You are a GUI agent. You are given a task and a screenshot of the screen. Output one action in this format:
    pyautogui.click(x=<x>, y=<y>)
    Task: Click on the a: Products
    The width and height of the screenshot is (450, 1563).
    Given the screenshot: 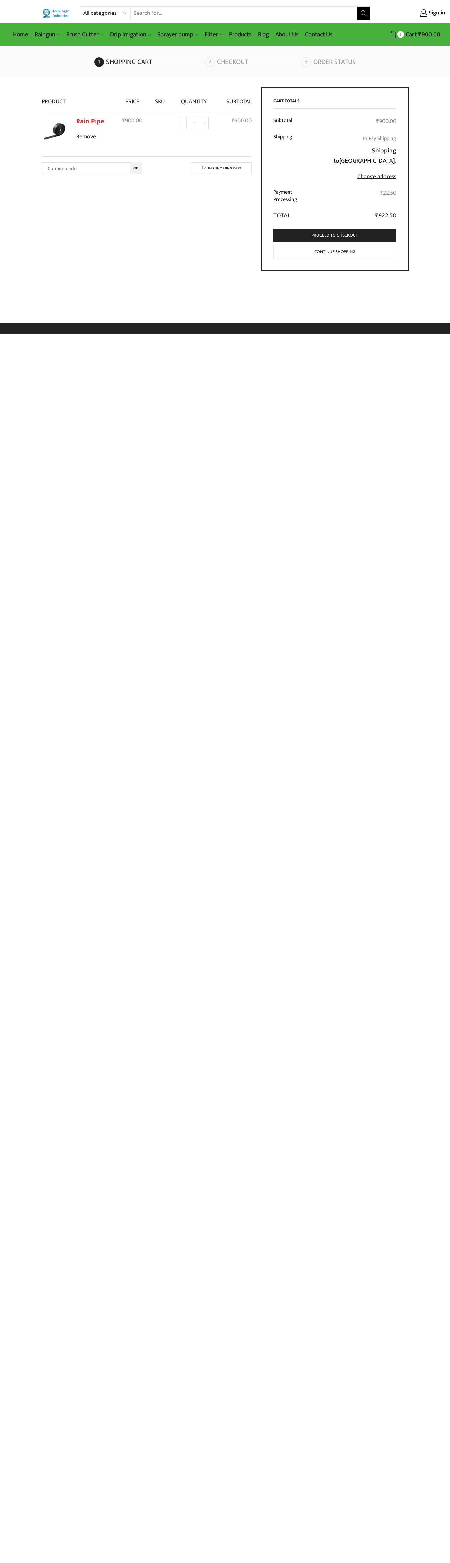 What is the action you would take?
    pyautogui.click(x=240, y=34)
    